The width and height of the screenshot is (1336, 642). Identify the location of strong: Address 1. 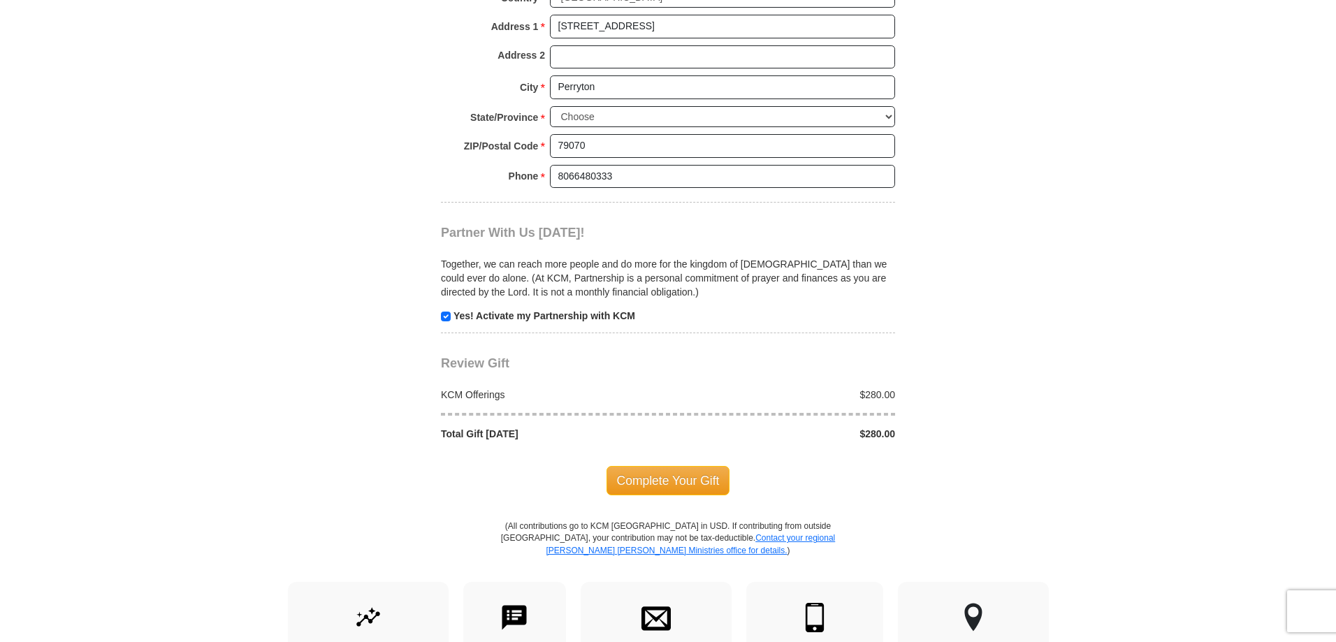
(515, 27).